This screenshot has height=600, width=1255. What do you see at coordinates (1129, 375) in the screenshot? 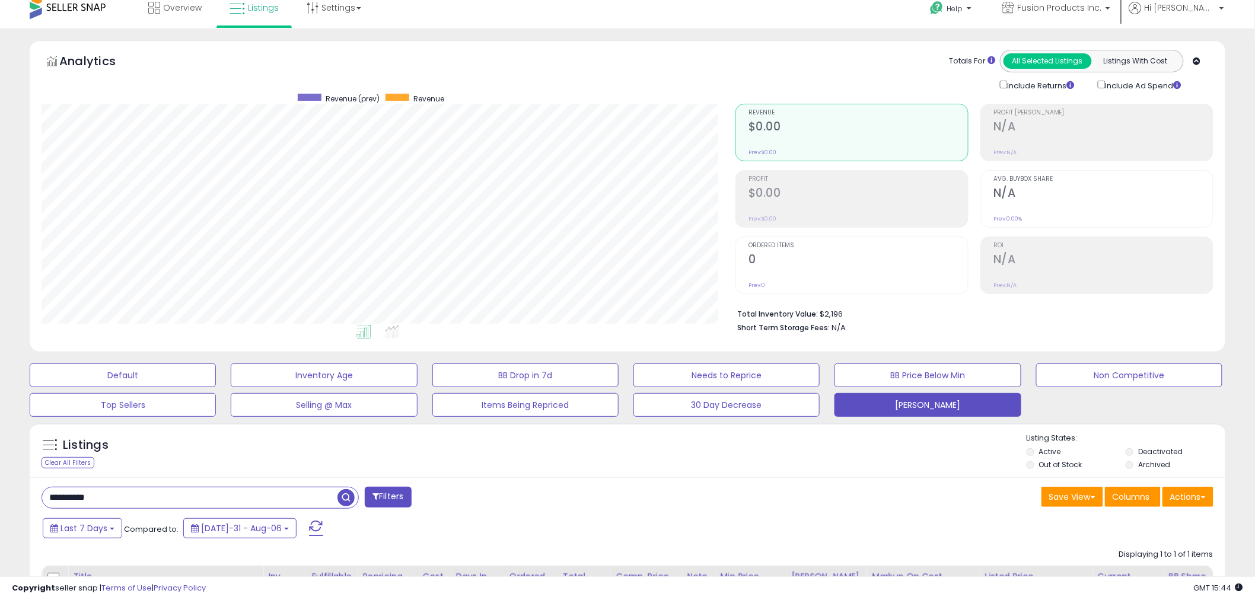
I see `button: Non Competitive` at bounding box center [1129, 375].